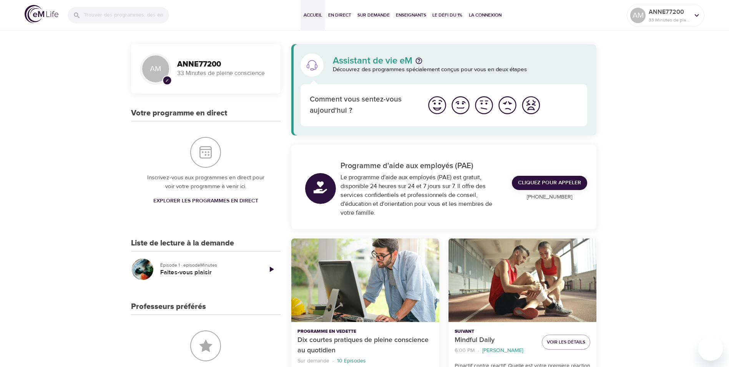 The width and height of the screenshot is (729, 367). What do you see at coordinates (206, 152) in the screenshot?
I see `img: Votre programme en direct` at bounding box center [206, 152].